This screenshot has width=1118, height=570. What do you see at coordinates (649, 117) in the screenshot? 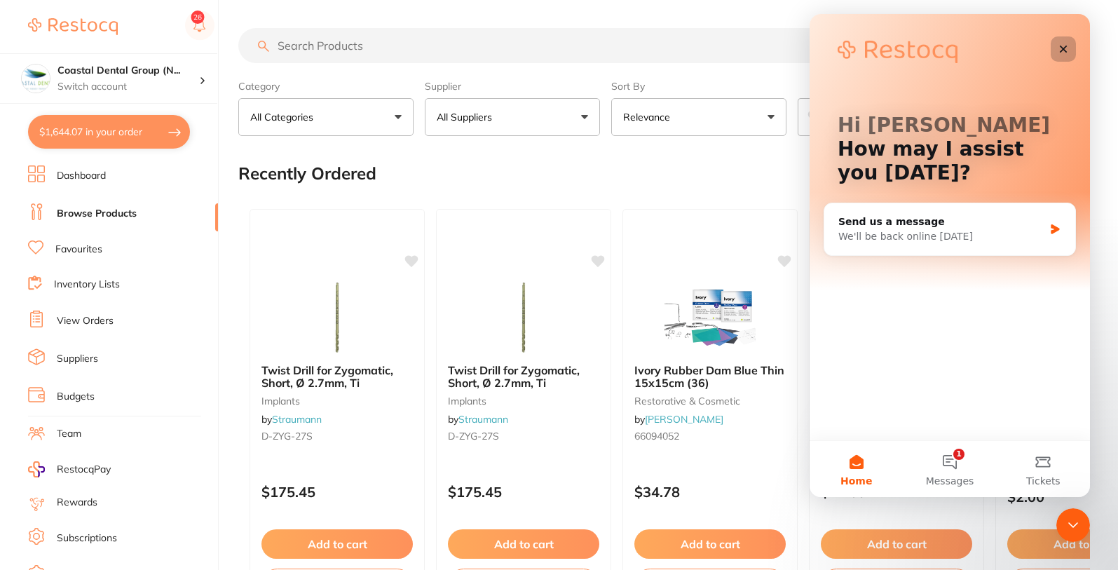
I see `p: Relevance` at bounding box center [649, 117].